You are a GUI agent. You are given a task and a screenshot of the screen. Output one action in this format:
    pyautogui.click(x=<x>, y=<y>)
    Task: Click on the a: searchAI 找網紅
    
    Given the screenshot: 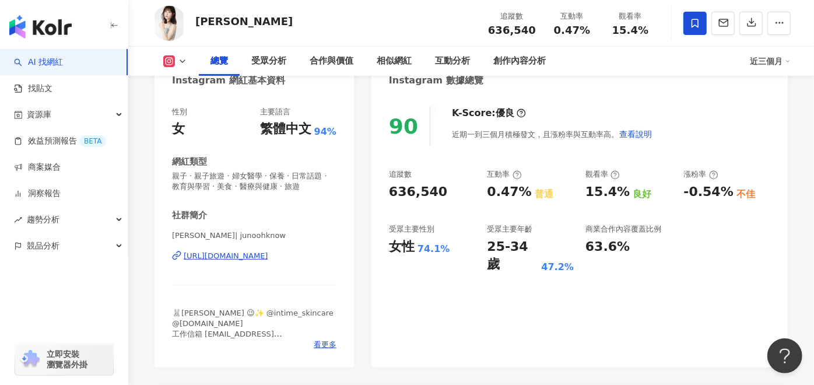 What is the action you would take?
    pyautogui.click(x=38, y=62)
    